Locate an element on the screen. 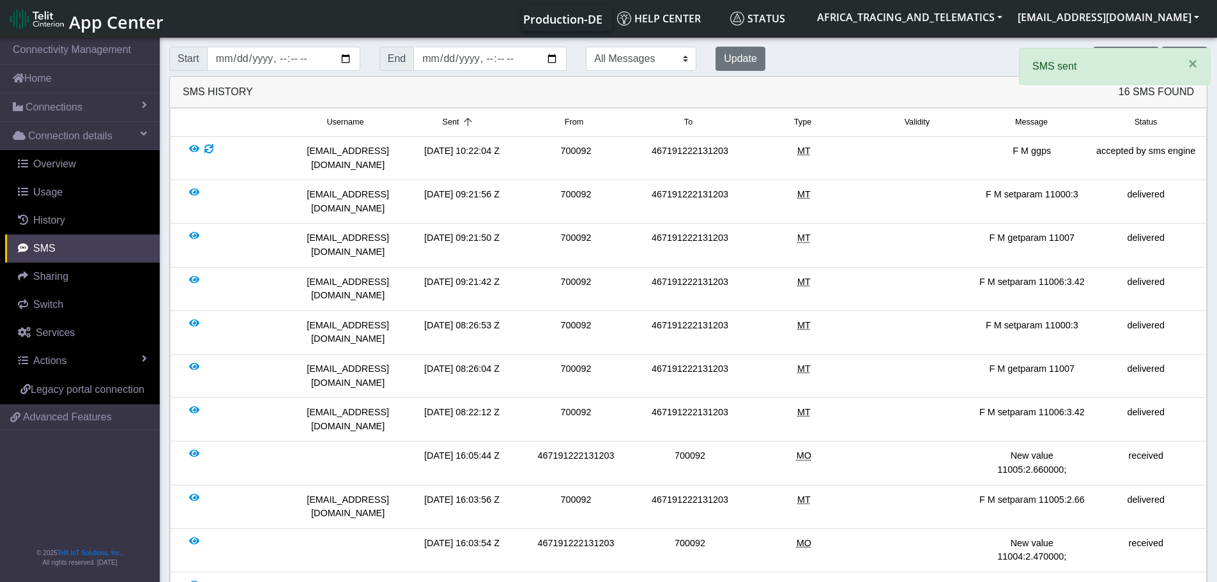 The width and height of the screenshot is (1217, 582). span: End is located at coordinates (397, 59).